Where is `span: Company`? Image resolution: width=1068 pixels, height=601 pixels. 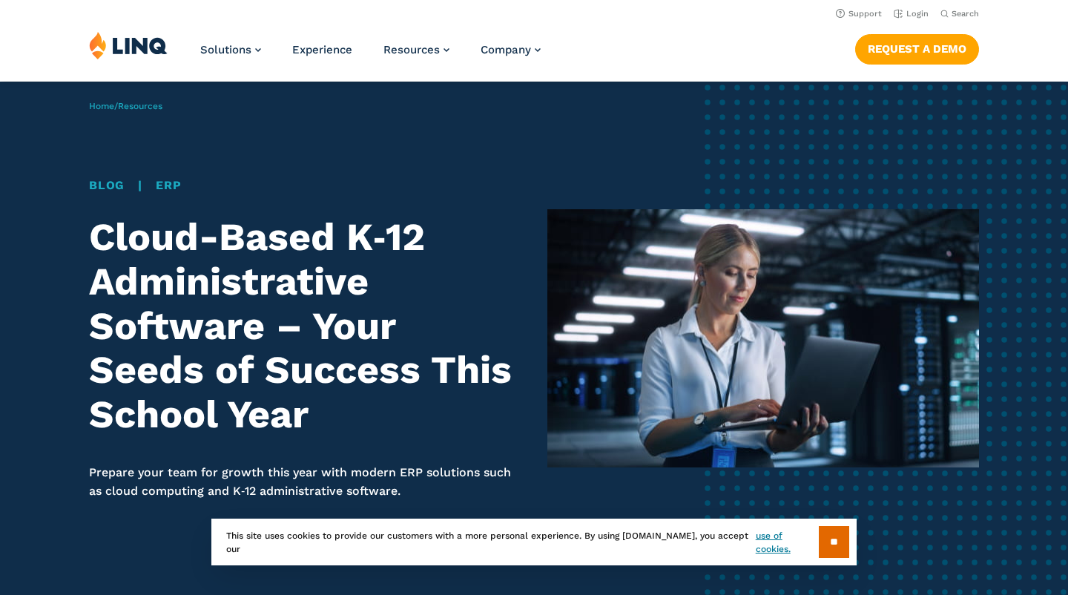 span: Company is located at coordinates (506, 50).